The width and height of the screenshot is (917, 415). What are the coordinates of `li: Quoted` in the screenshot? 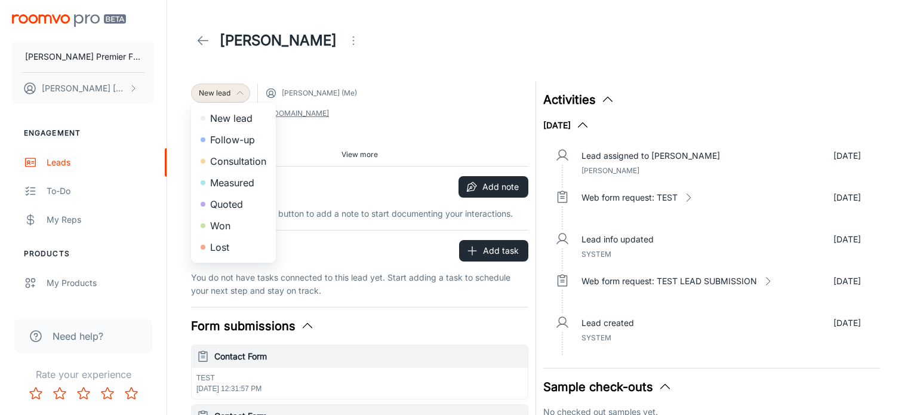 It's located at (233, 204).